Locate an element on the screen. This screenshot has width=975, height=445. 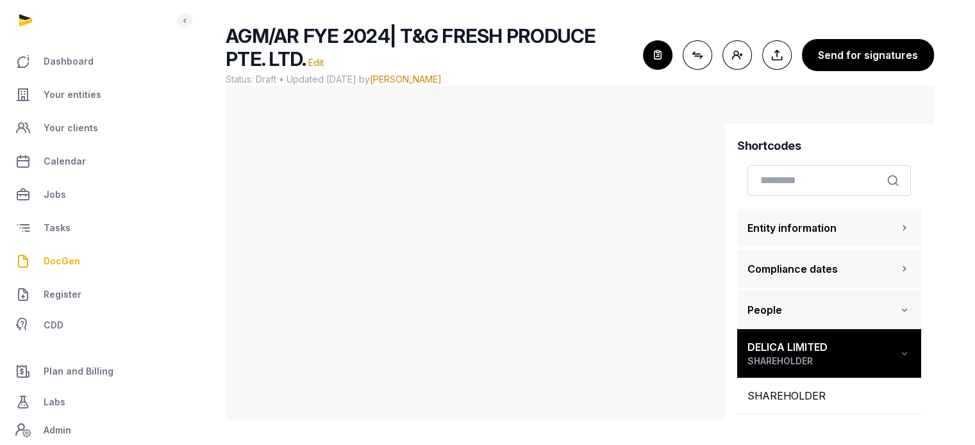
a: Tasks is located at coordinates (92, 228).